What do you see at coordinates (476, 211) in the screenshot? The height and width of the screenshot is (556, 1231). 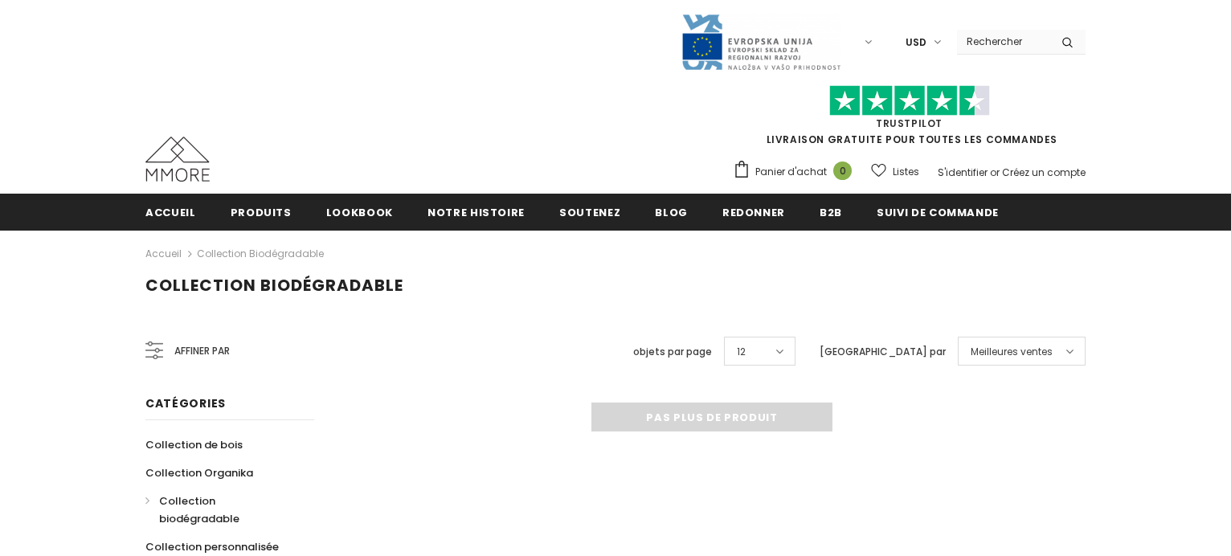 I see `a: Notre histoire` at bounding box center [476, 211].